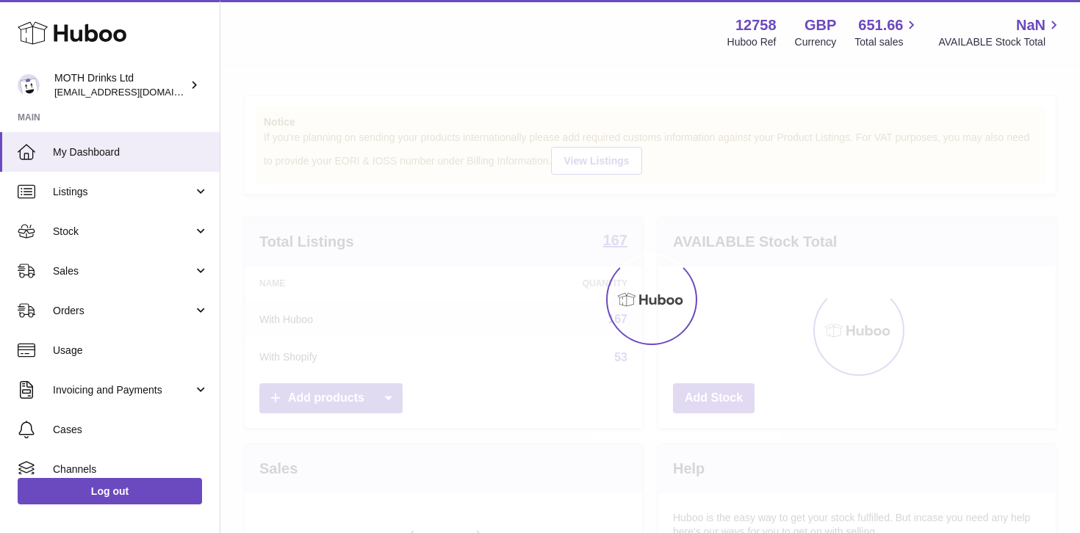 The image size is (1080, 533). What do you see at coordinates (887, 32) in the screenshot?
I see `a: 651.66 Total sales` at bounding box center [887, 32].